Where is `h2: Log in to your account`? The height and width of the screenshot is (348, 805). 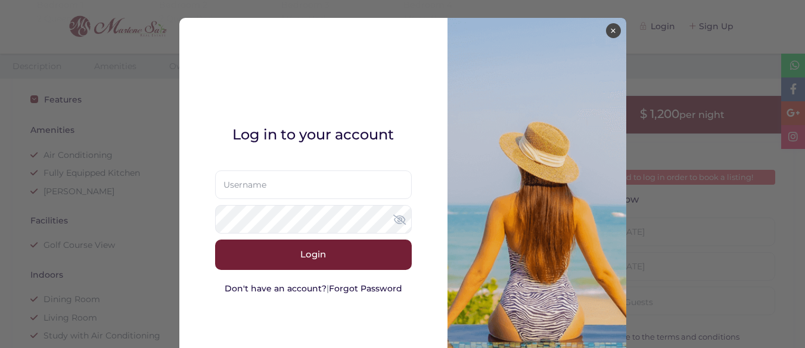
h2: Log in to your account is located at coordinates (314, 134).